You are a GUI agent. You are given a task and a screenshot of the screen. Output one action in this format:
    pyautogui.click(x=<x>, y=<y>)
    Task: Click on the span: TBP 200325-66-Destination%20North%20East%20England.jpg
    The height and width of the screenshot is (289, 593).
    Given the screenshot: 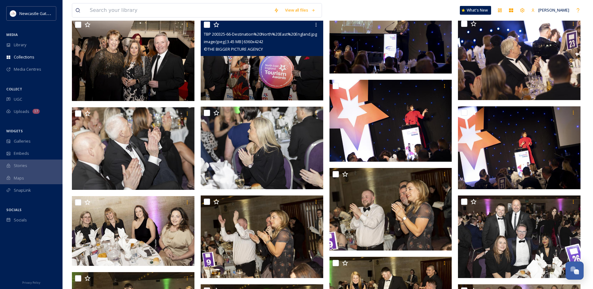 What is the action you would take?
    pyautogui.click(x=260, y=34)
    